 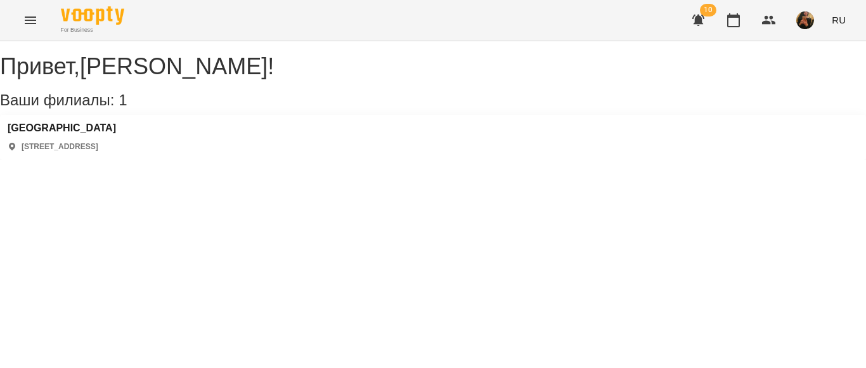 I want to click on span: RU, so click(x=839, y=20).